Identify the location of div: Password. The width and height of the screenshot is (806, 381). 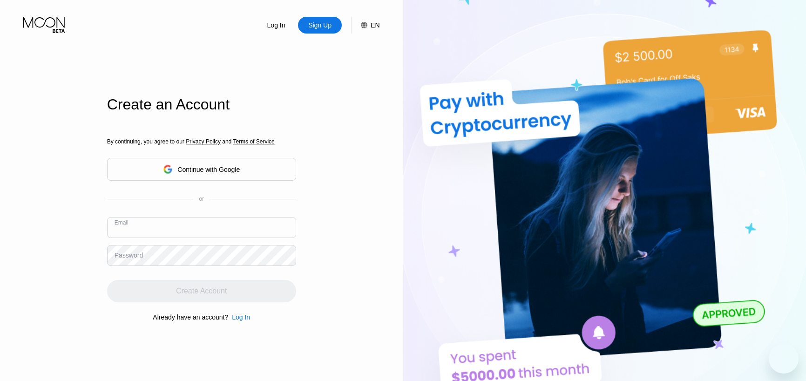
(129, 255).